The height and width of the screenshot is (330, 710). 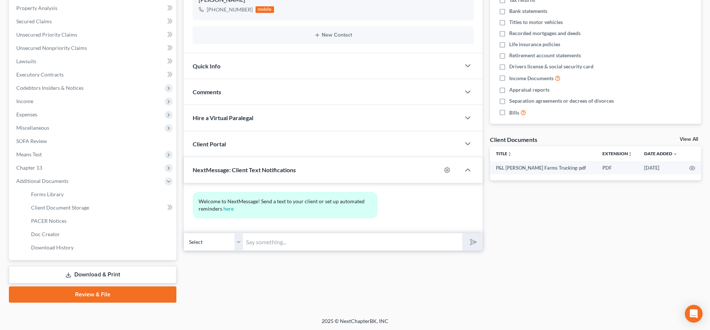 What do you see at coordinates (206, 66) in the screenshot?
I see `span: Quick Info` at bounding box center [206, 66].